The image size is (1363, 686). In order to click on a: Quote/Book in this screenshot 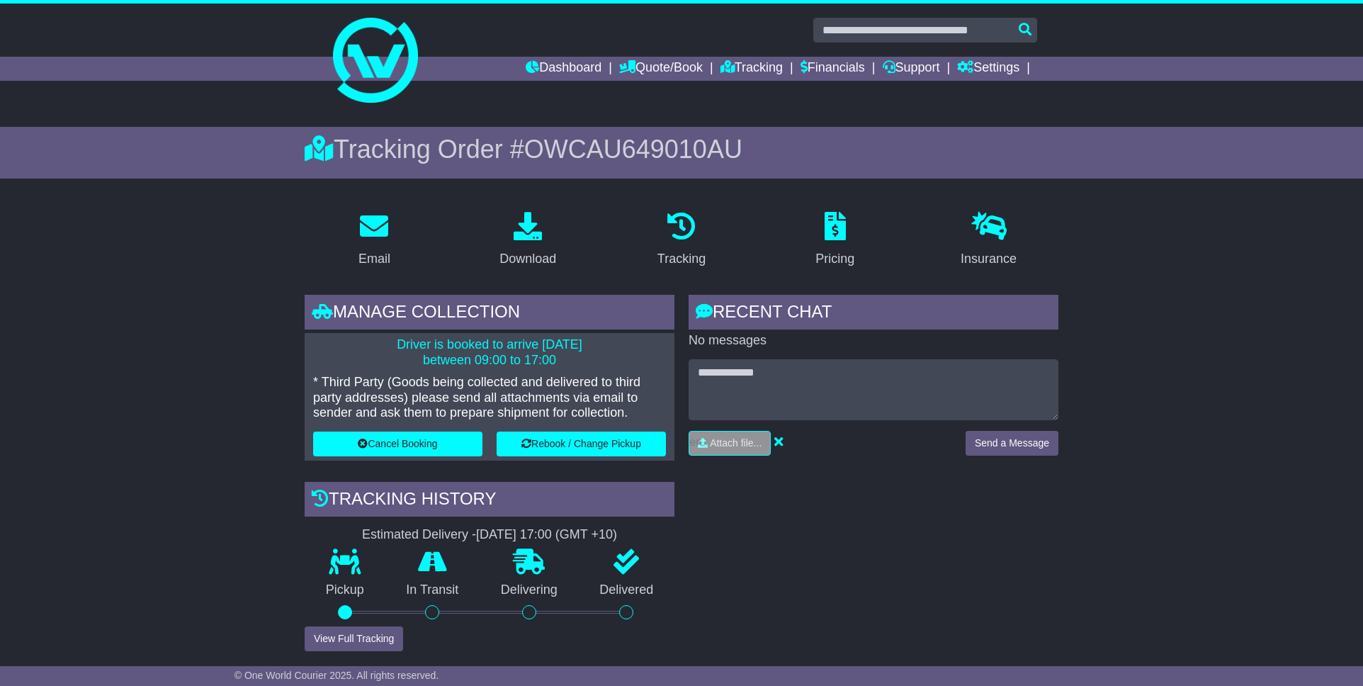, I will do `click(661, 69)`.